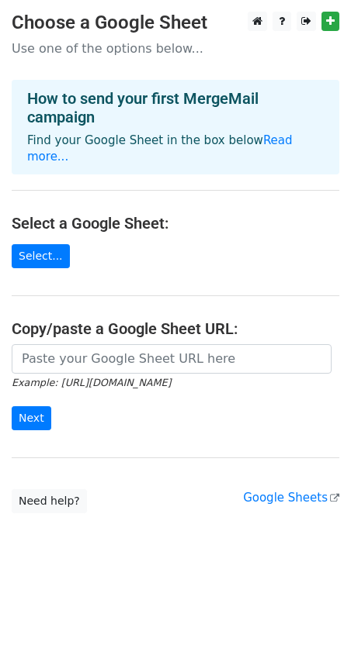 This screenshot has height=662, width=351. Describe the element at coordinates (160, 148) in the screenshot. I see `a: Read more...` at that location.